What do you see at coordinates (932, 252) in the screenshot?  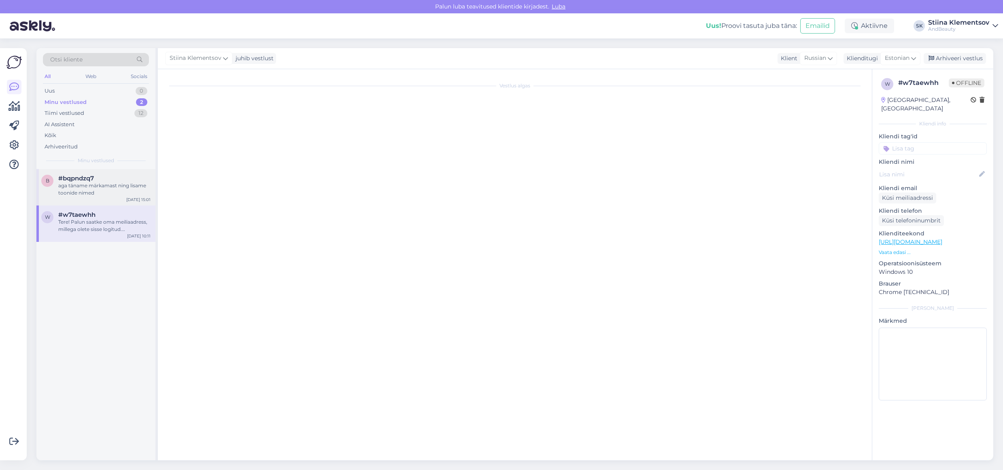 I see `p: Vaata edasi ...` at bounding box center [932, 252].